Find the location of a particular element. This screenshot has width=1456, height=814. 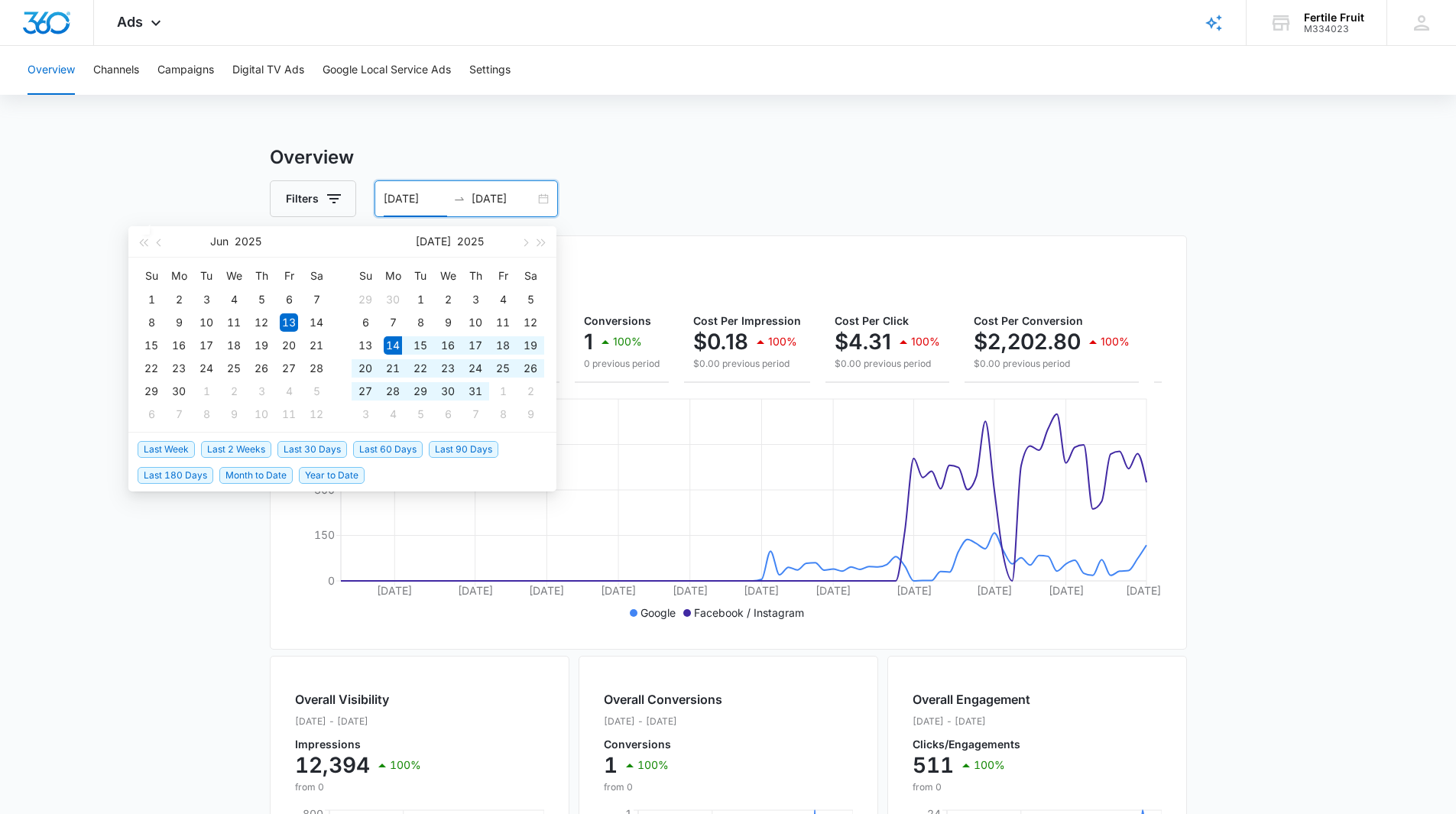

td: 2025-07-08 is located at coordinates (420, 323).